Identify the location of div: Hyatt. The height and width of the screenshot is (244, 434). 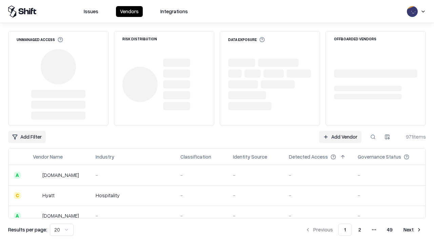
(48, 195).